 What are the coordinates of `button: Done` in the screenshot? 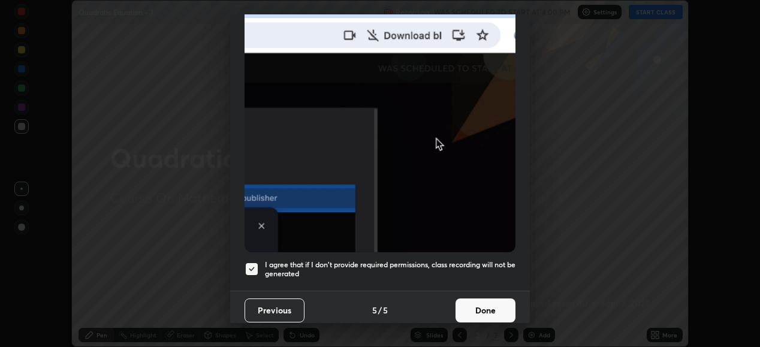 It's located at (486, 311).